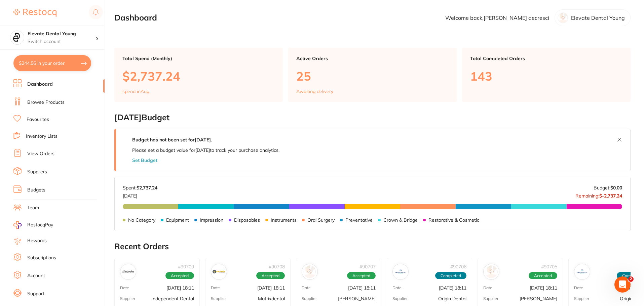 The height and width of the screenshot is (306, 644). Describe the element at coordinates (36, 294) in the screenshot. I see `a: Support` at that location.